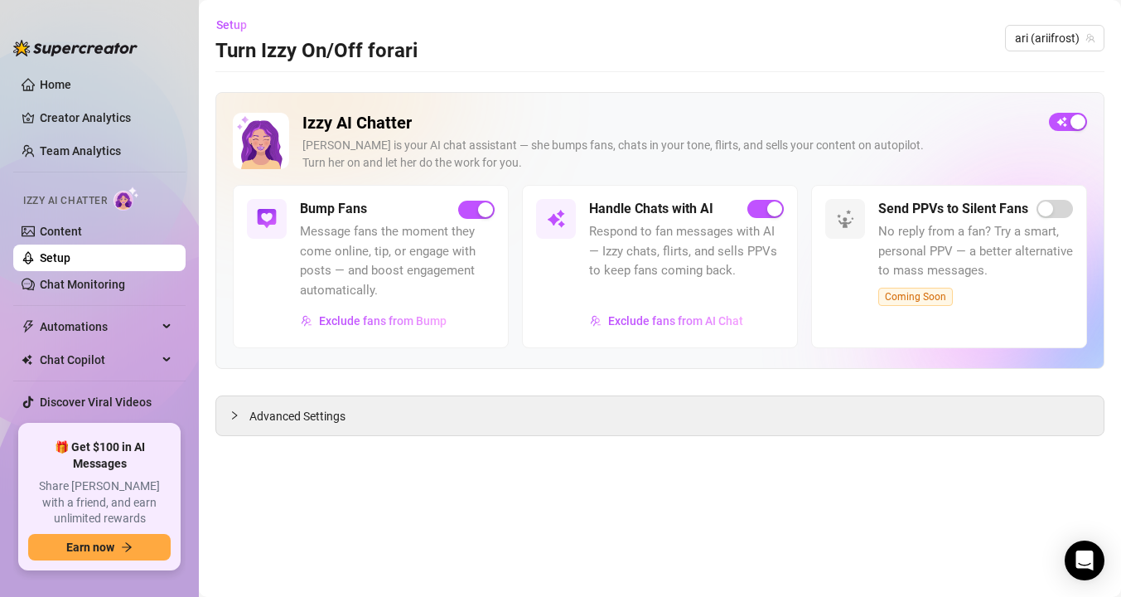 The height and width of the screenshot is (597, 1121). I want to click on span: Exclude fans from AI Chat, so click(675, 321).